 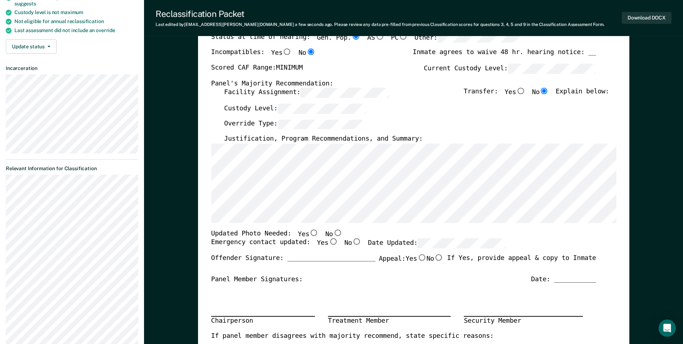 I want to click on div: Offender Signature: _______________________ If Yes, provide appeal & copy to Inmate, so click(x=403, y=264).